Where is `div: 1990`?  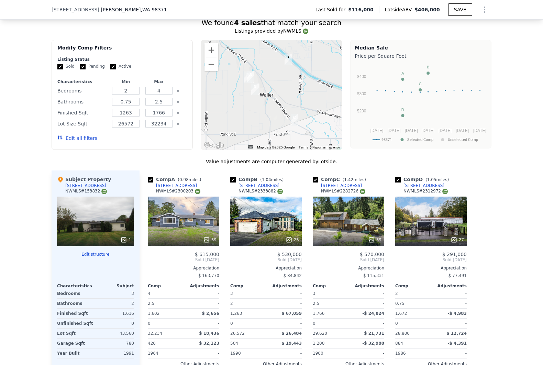 div: 1990 is located at coordinates (247, 353).